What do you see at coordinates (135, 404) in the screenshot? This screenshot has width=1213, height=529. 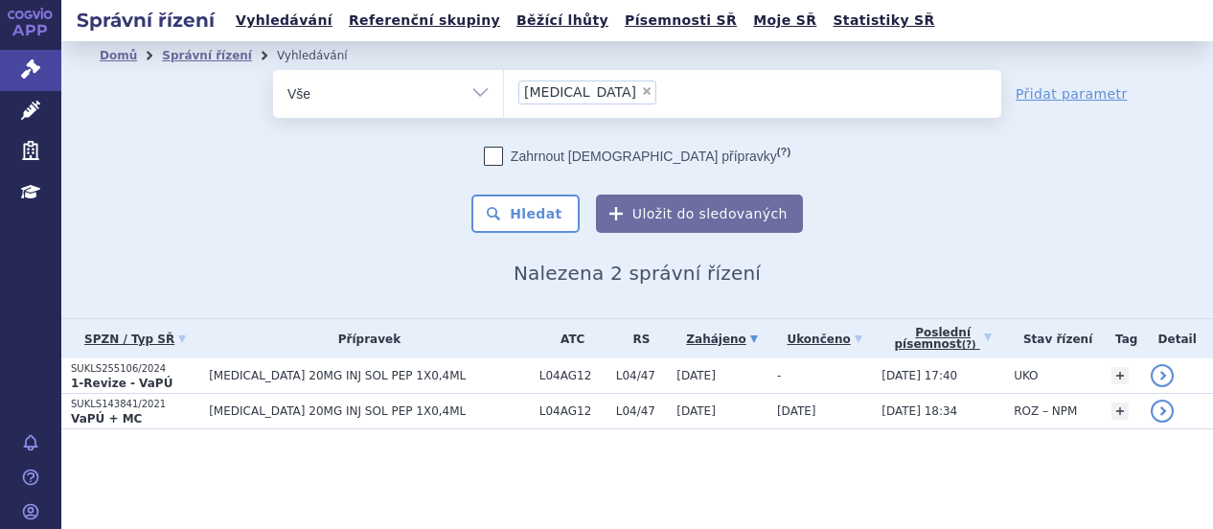 I see `p: SUKLS143841/2021` at bounding box center [135, 404].